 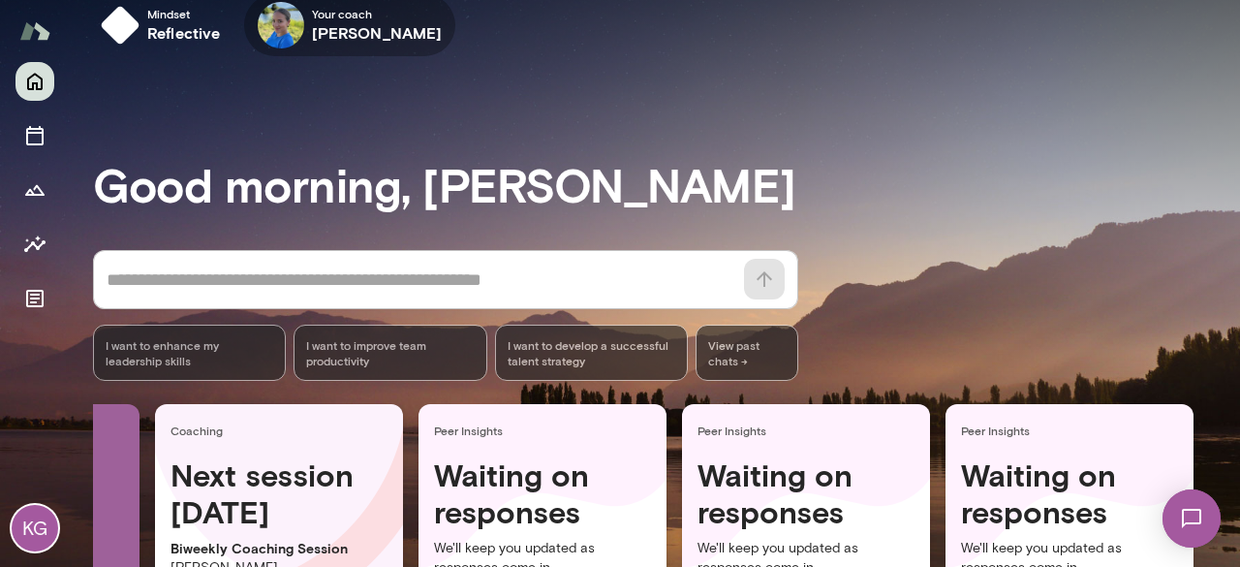 I want to click on span: I want to develop a successful talent strategy, so click(x=591, y=353).